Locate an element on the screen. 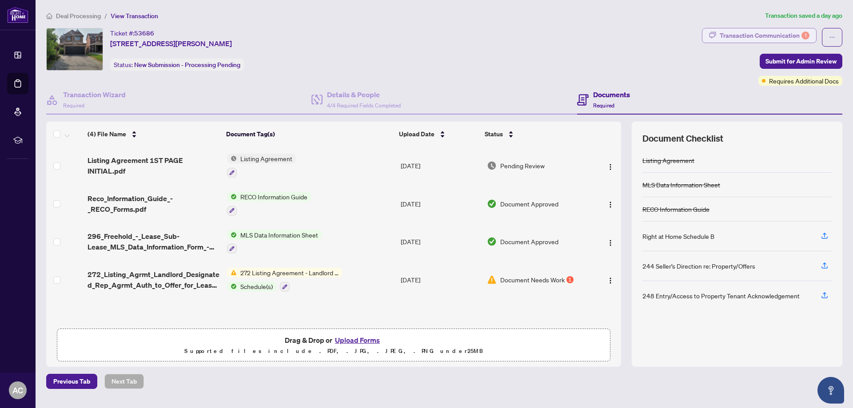 Image resolution: width=853 pixels, height=408 pixels. span: Listing Agreement is located at coordinates (266, 159).